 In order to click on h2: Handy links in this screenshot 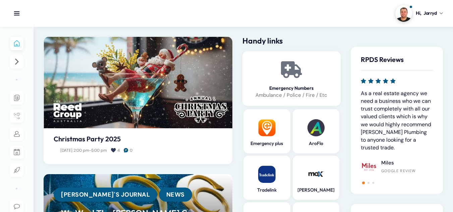, I will do `click(291, 41)`.